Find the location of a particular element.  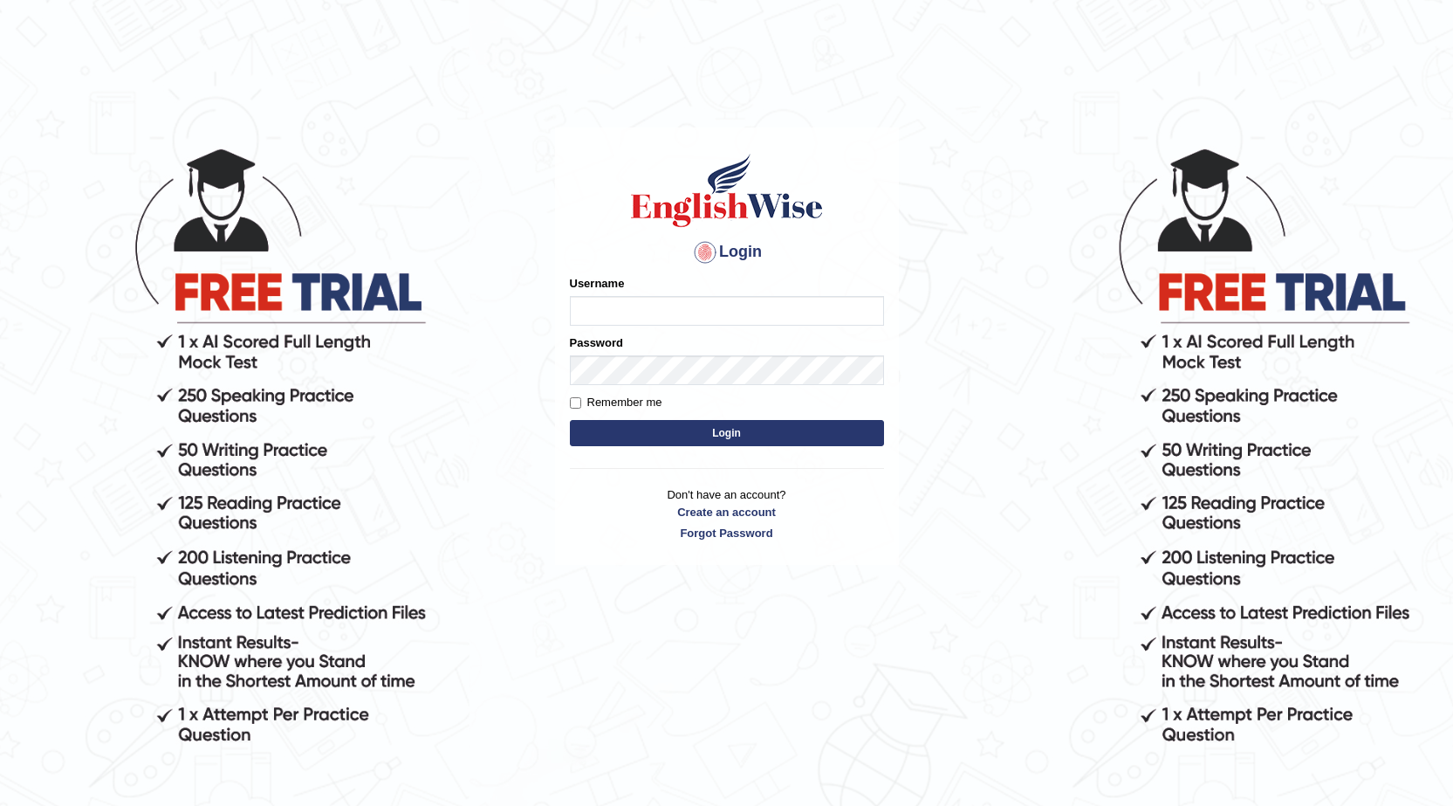

label: Remember me is located at coordinates (616, 402).